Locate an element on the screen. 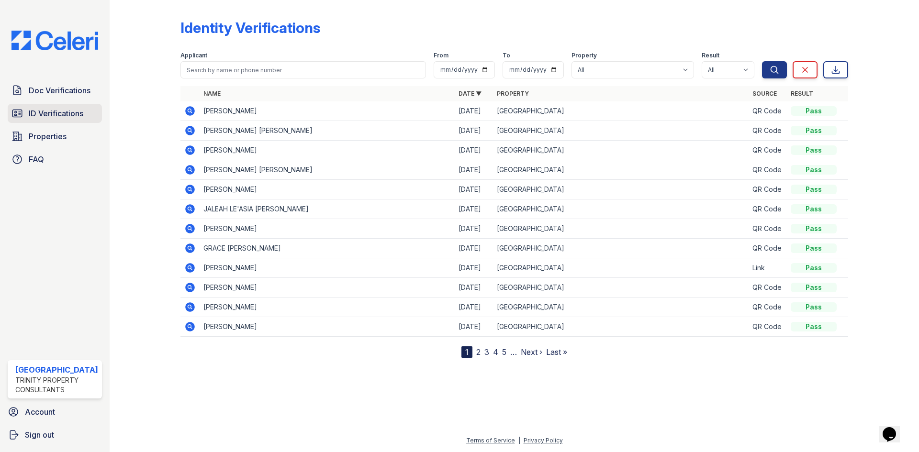 This screenshot has height=452, width=919. button: Sign out is located at coordinates (55, 435).